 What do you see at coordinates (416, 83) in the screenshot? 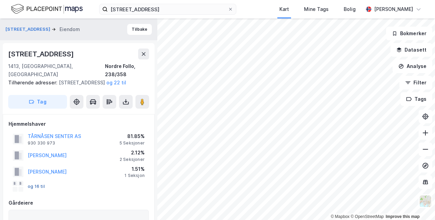
I see `button: Filter` at bounding box center [416, 83].